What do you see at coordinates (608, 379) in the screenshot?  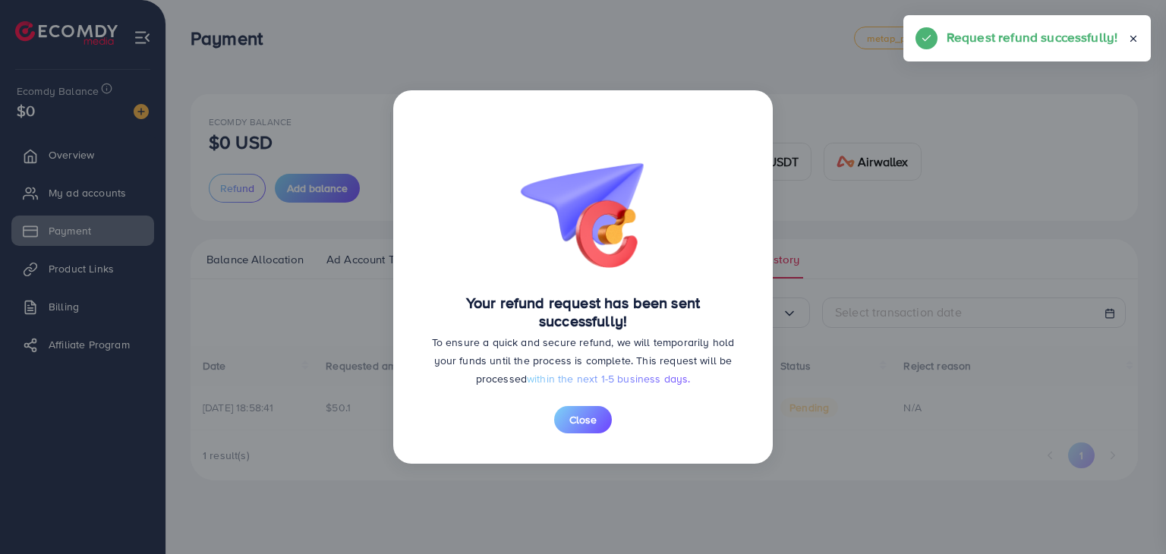 I see `span: within the next 1-5 business days.` at bounding box center [608, 379].